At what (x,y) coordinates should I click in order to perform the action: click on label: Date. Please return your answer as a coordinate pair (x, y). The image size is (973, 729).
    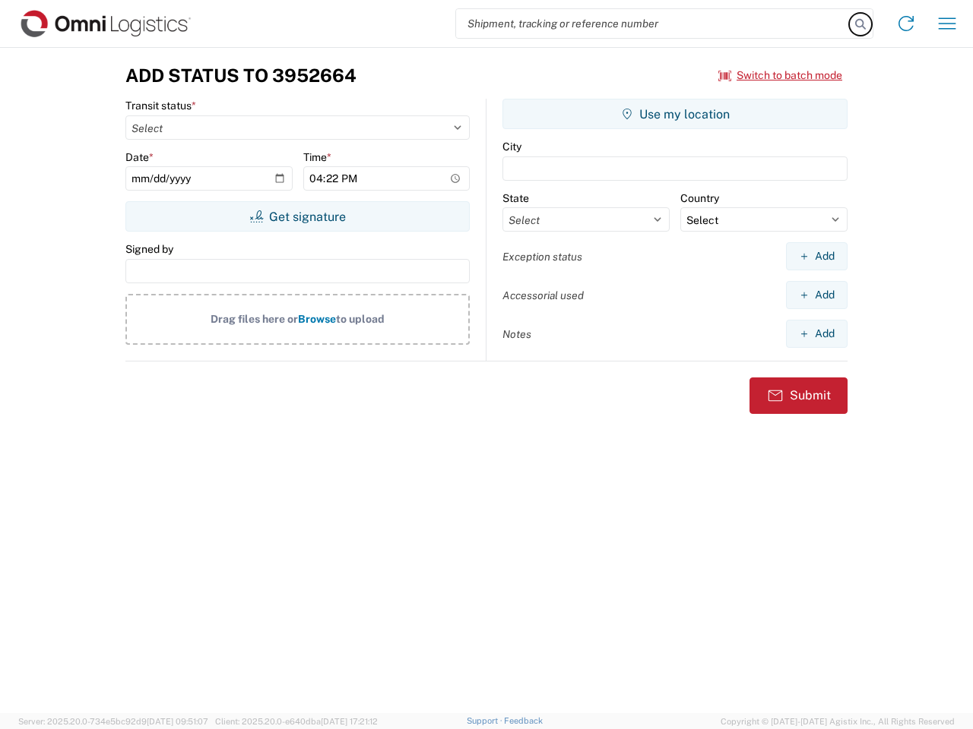
    Looking at the image, I should click on (139, 157).